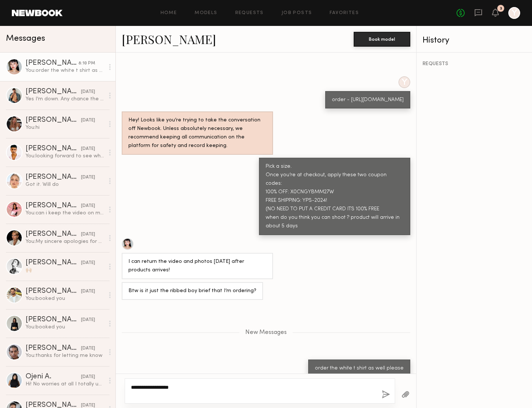  I want to click on div: You: looking forward to see what you creates, so click(65, 156).